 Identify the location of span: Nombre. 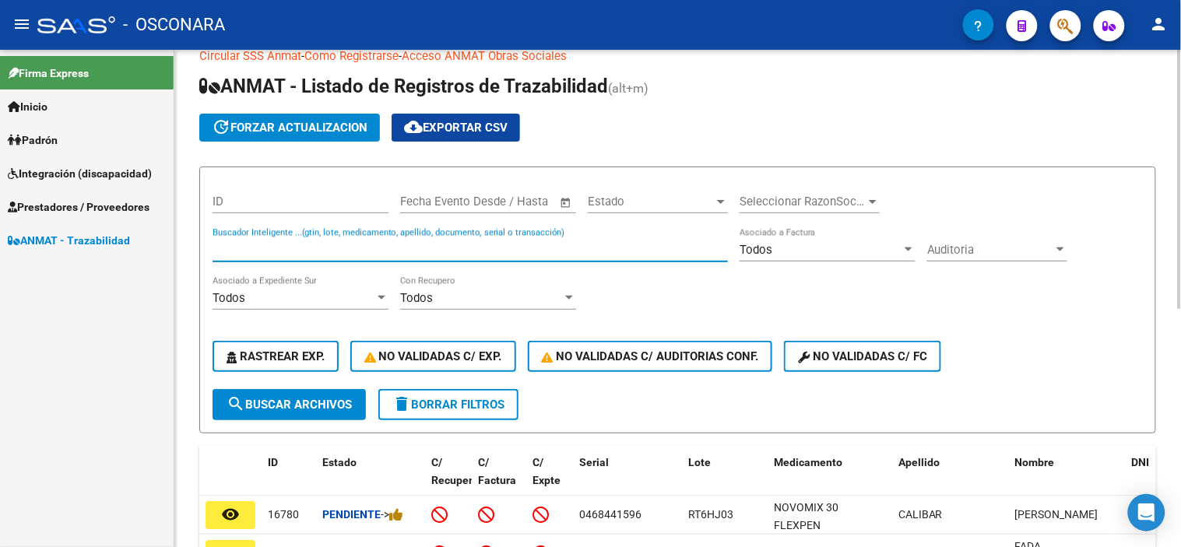
(1035, 462).